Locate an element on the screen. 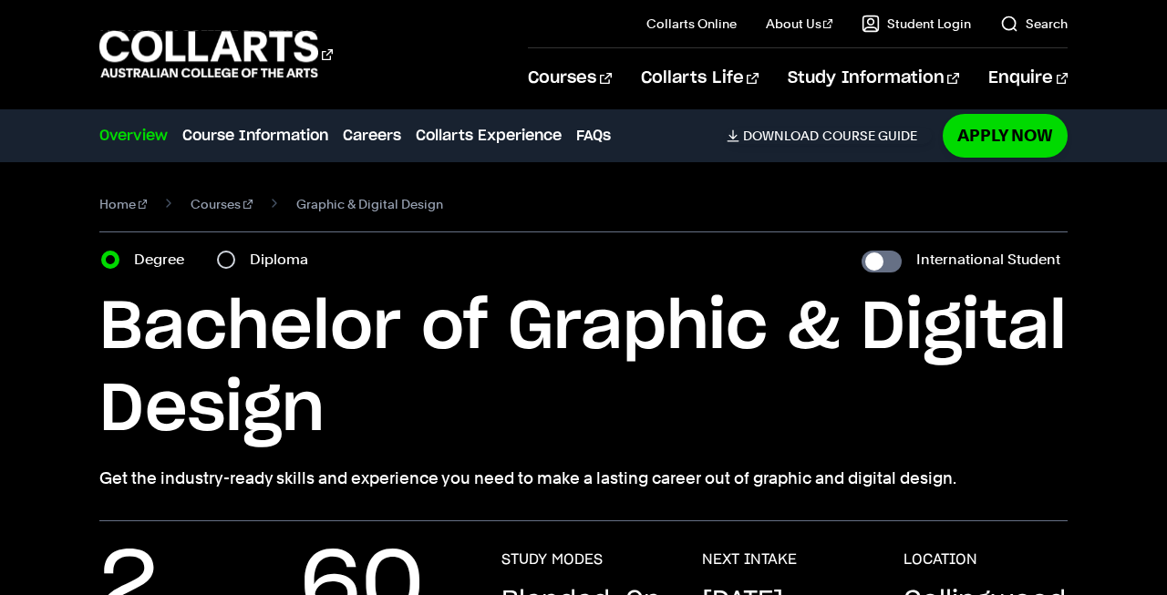 The image size is (1167, 595). h1: Bachelor of Graphic & Digital Design is located at coordinates (583, 369).